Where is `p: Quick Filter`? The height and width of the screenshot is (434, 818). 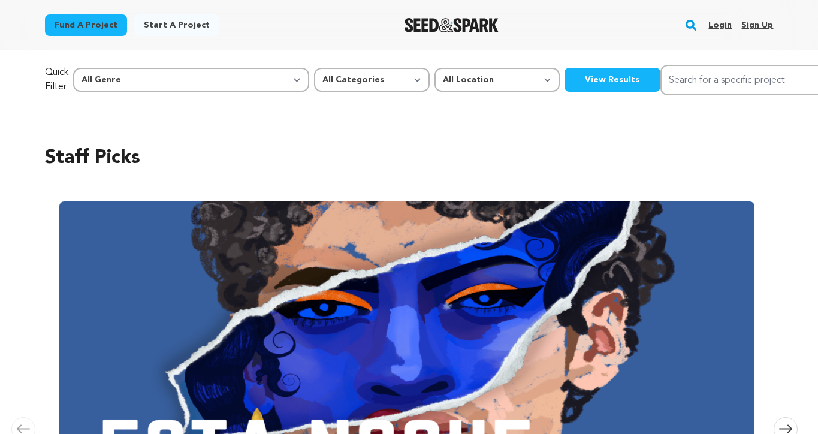 p: Quick Filter is located at coordinates (56, 80).